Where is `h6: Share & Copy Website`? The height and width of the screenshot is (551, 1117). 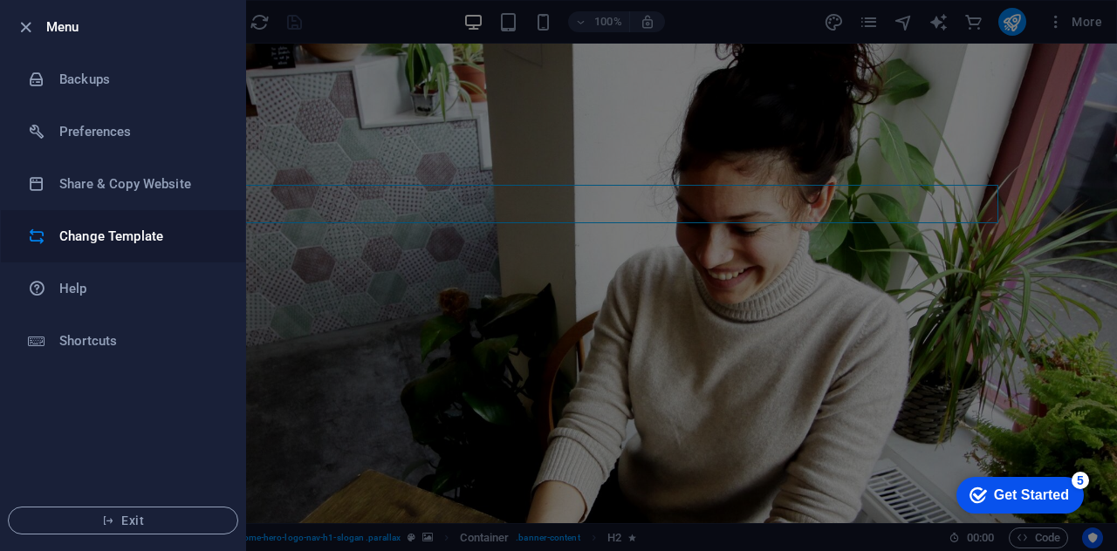
h6: Share & Copy Website is located at coordinates (140, 184).